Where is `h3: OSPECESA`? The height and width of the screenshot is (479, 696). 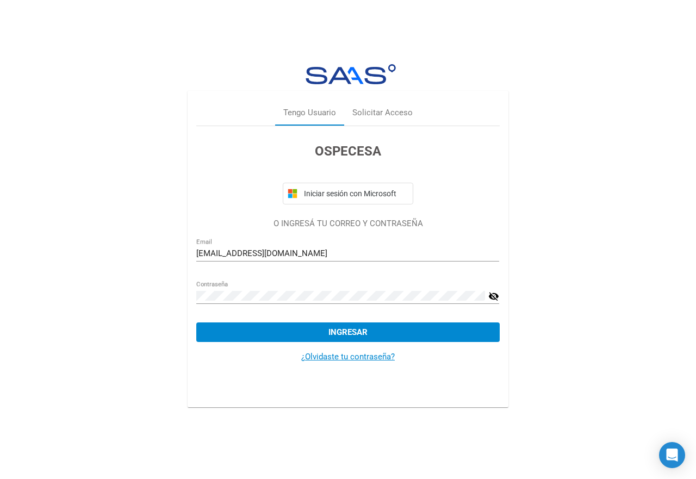 h3: OSPECESA is located at coordinates (347, 151).